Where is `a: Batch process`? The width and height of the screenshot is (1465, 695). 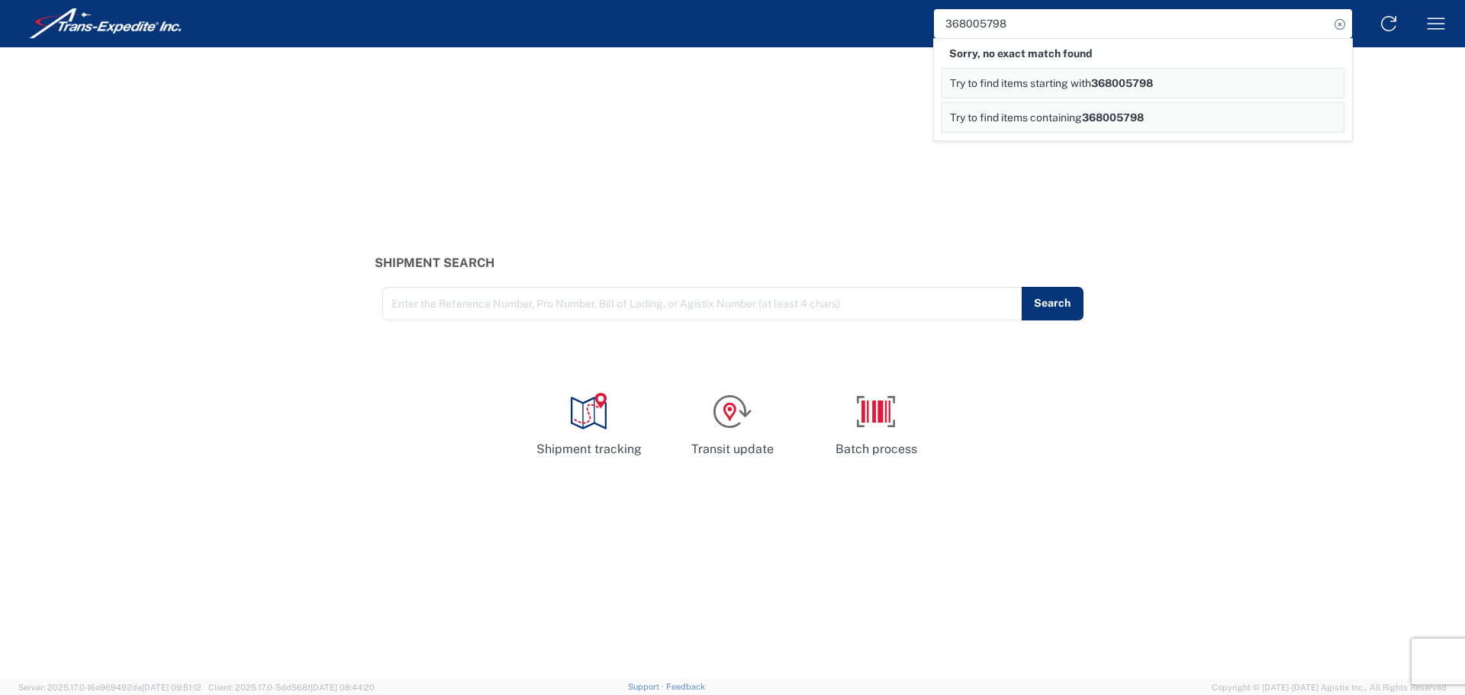
a: Batch process is located at coordinates (876, 425).